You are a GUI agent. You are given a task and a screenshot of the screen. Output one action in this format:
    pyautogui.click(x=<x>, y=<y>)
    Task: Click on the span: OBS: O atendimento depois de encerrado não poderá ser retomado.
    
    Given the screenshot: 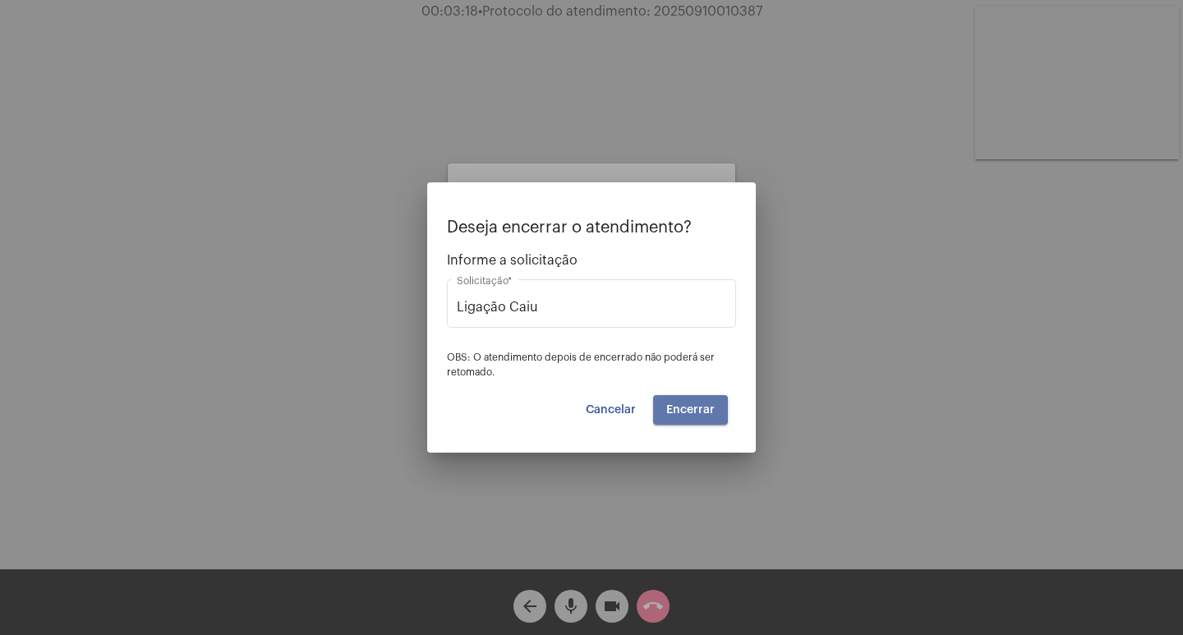 What is the action you would take?
    pyautogui.click(x=581, y=365)
    